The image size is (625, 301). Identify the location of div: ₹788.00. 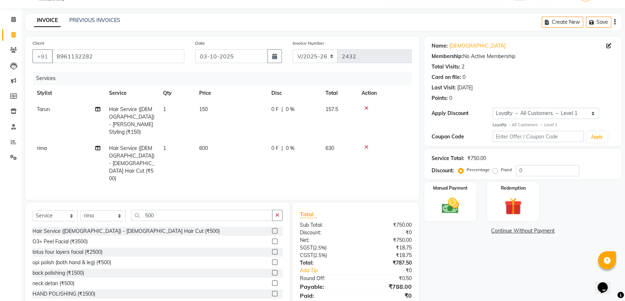
(386, 287).